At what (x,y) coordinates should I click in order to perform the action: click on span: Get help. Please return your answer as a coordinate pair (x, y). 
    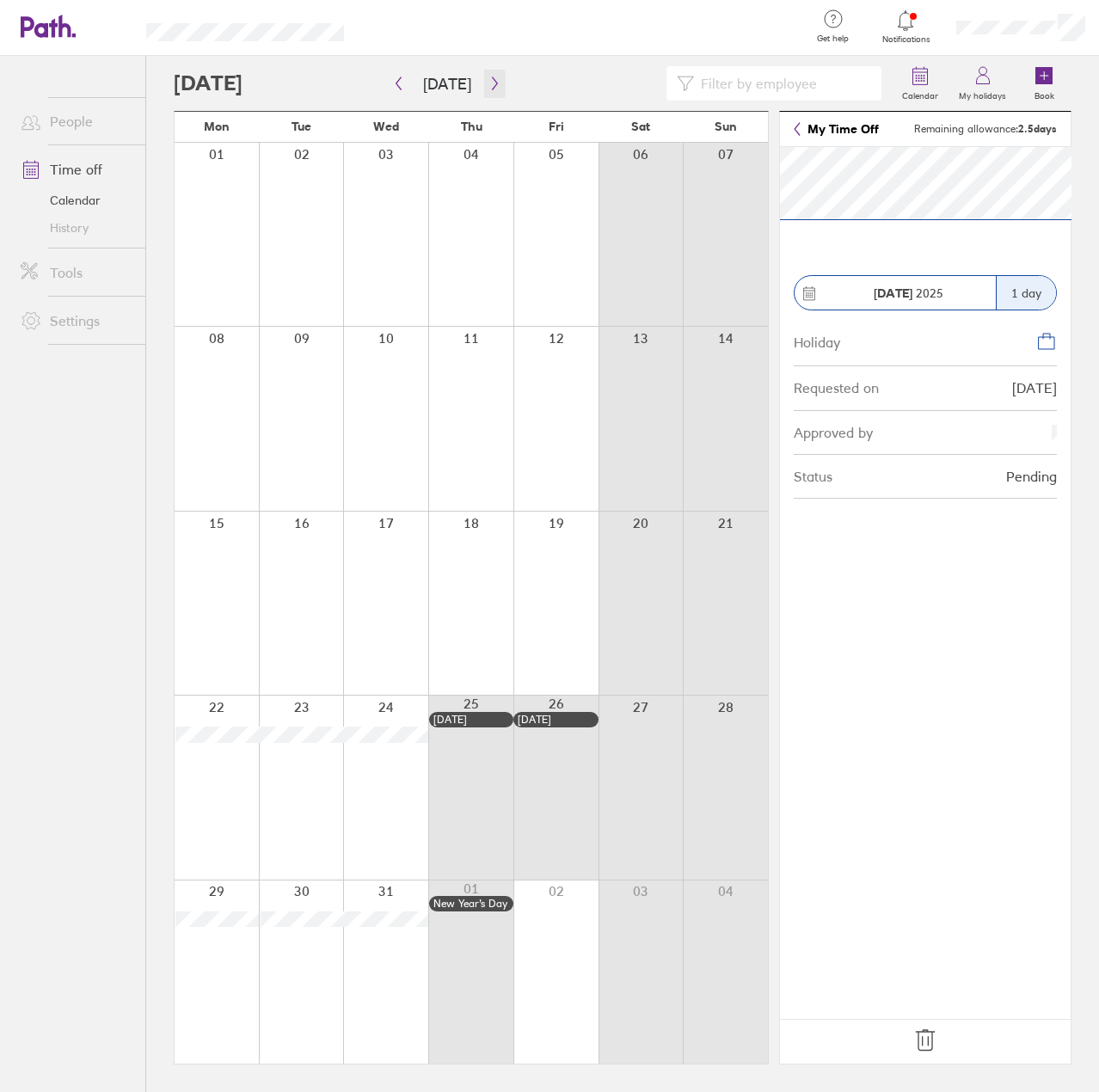
    Looking at the image, I should click on (833, 39).